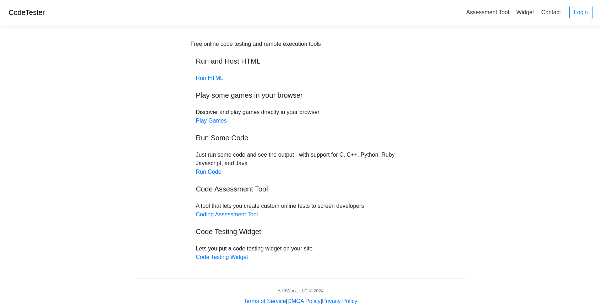  What do you see at coordinates (301, 150) in the screenshot?
I see `div: Discover and play games directly in your browser Just run some code and see the output - with sup...` at bounding box center [301, 150].